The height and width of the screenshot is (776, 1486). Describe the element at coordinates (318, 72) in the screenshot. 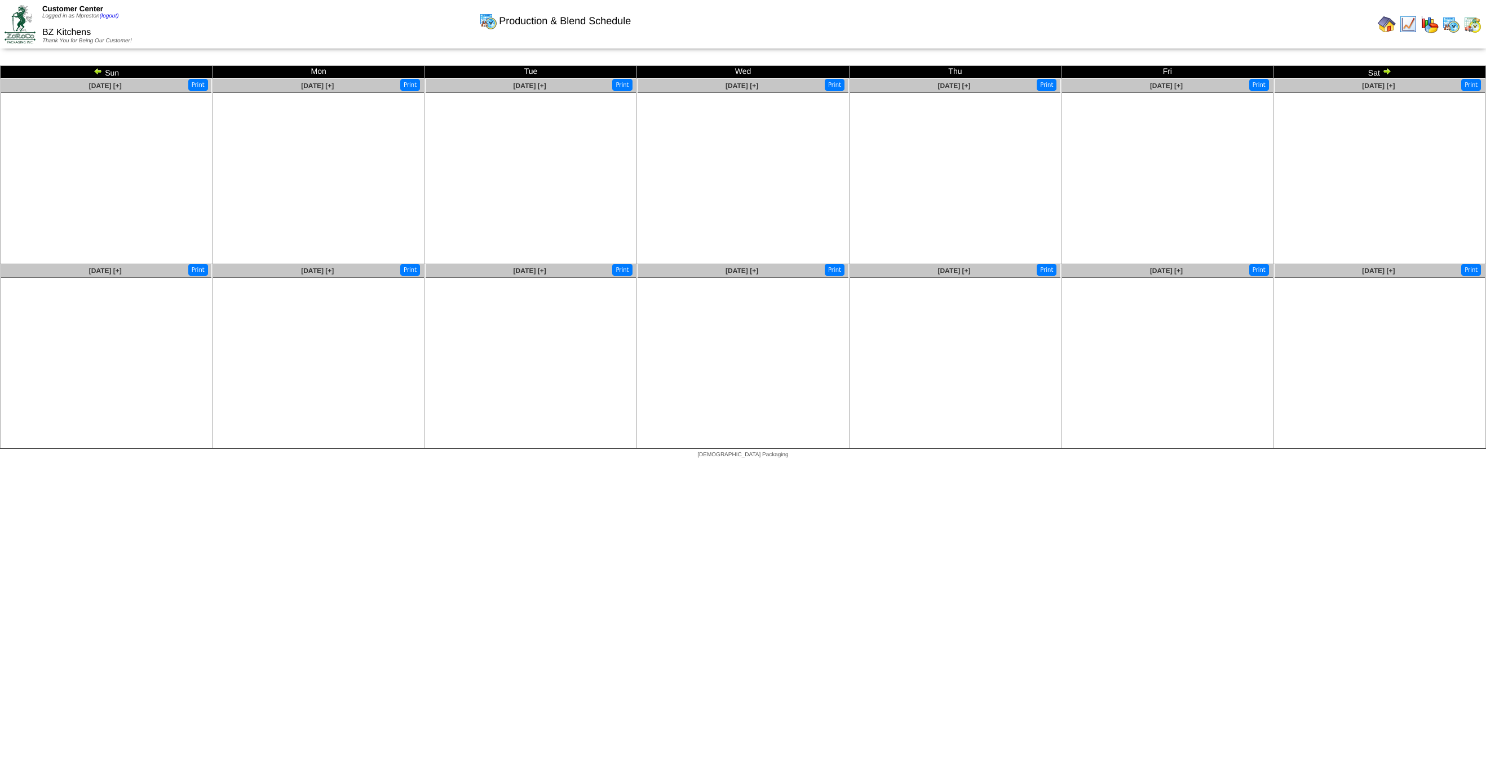

I see `td: Mon` at that location.